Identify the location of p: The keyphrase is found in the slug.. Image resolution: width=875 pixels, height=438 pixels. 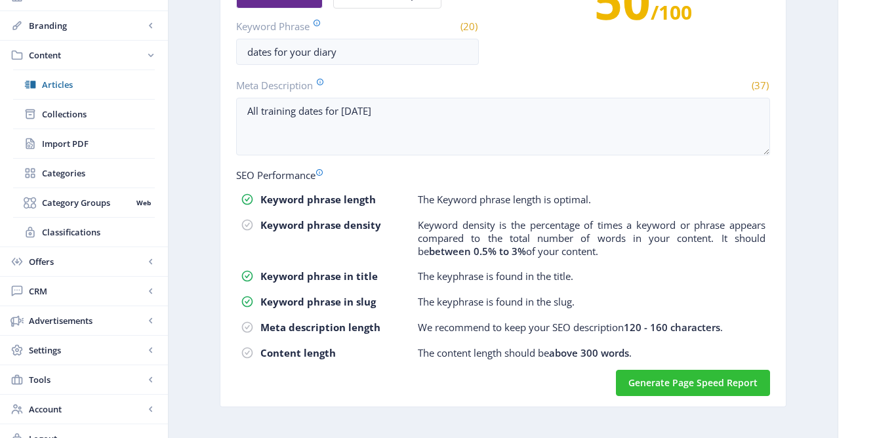
(496, 302).